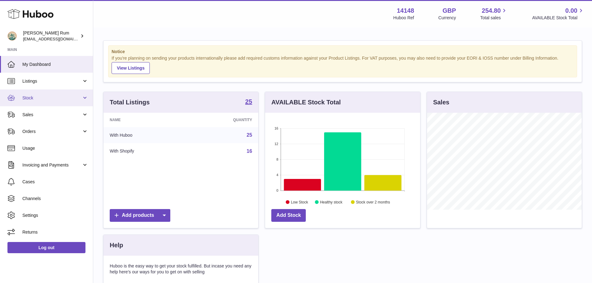 Image resolution: width=592 pixels, height=283 pixels. I want to click on span: 0.00, so click(571, 11).